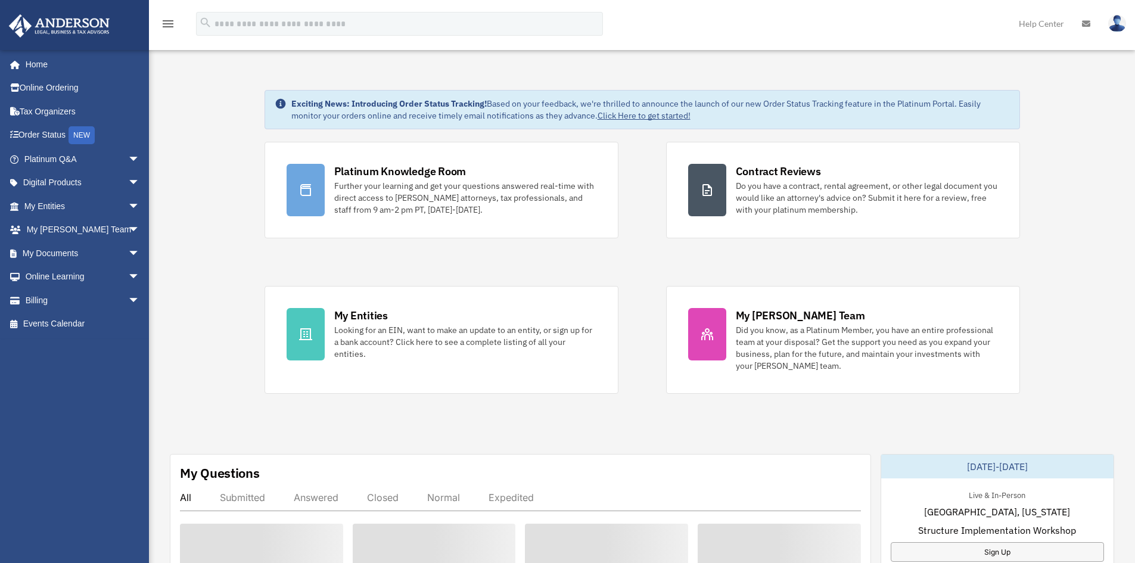 This screenshot has height=563, width=1135. What do you see at coordinates (465, 198) in the screenshot?
I see `div: Further your learning and get your questions answered real-time with direct access to [PERSON_NAM...` at bounding box center [465, 198].